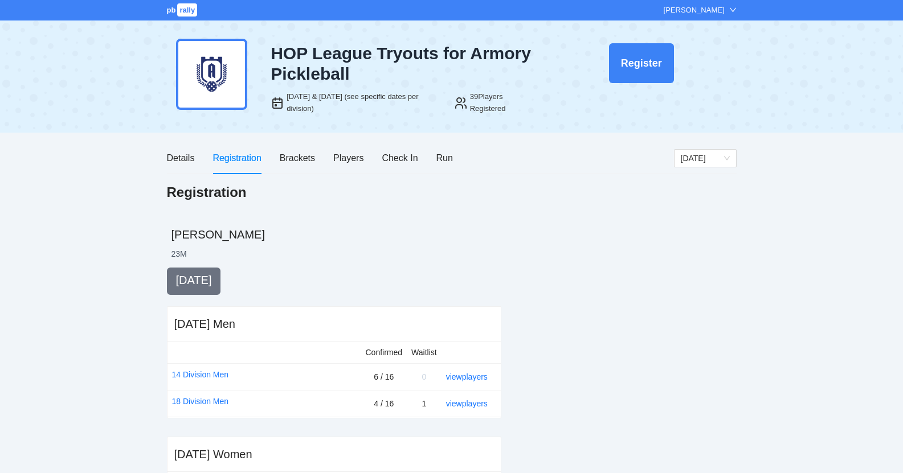 Image resolution: width=903 pixels, height=473 pixels. Describe the element at coordinates (384, 404) in the screenshot. I see `td: 4 / 16` at that location.